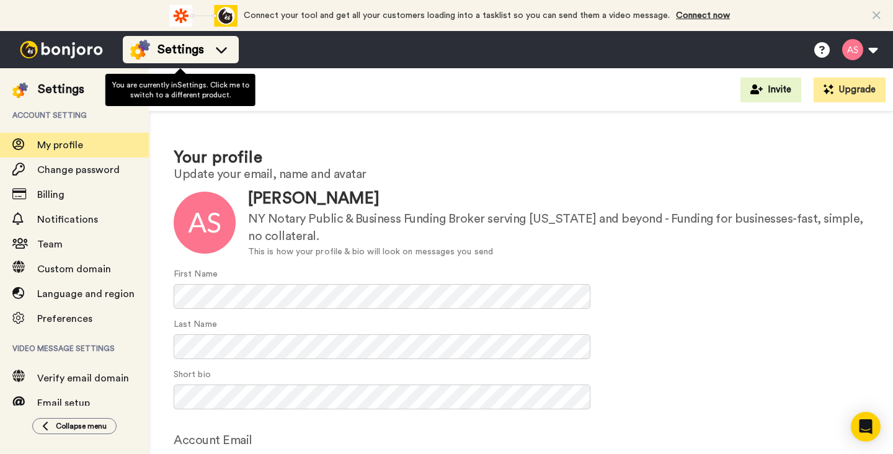  What do you see at coordinates (65, 319) in the screenshot?
I see `span: Preferences` at bounding box center [65, 319].